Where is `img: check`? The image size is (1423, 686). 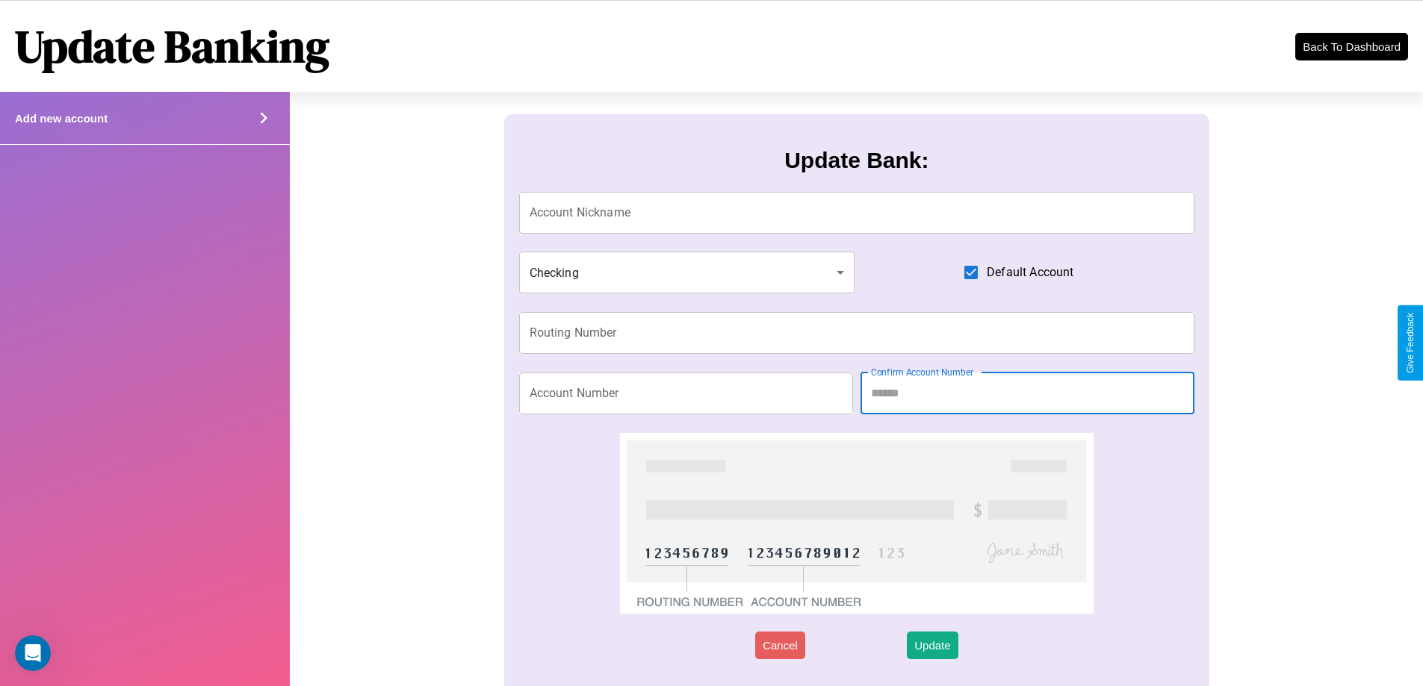 img: check is located at coordinates (856, 524).